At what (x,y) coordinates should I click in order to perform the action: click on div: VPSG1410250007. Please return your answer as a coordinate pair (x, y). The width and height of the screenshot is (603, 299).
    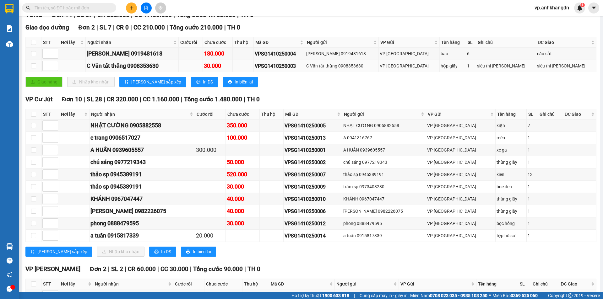
    Looking at the image, I should click on (313, 175).